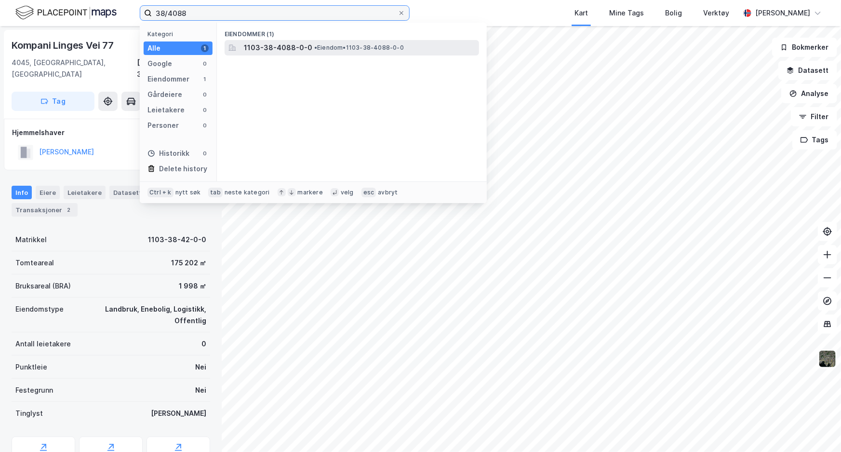 This screenshot has width=841, height=452. I want to click on div: tab, so click(216, 192).